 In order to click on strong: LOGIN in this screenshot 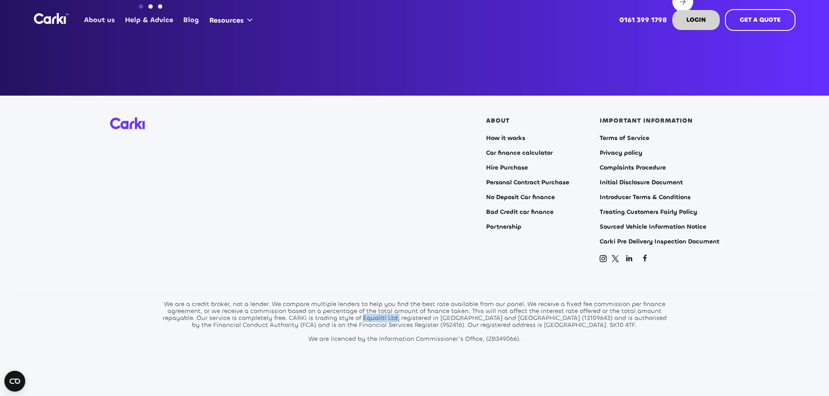, I will do `click(696, 20)`.